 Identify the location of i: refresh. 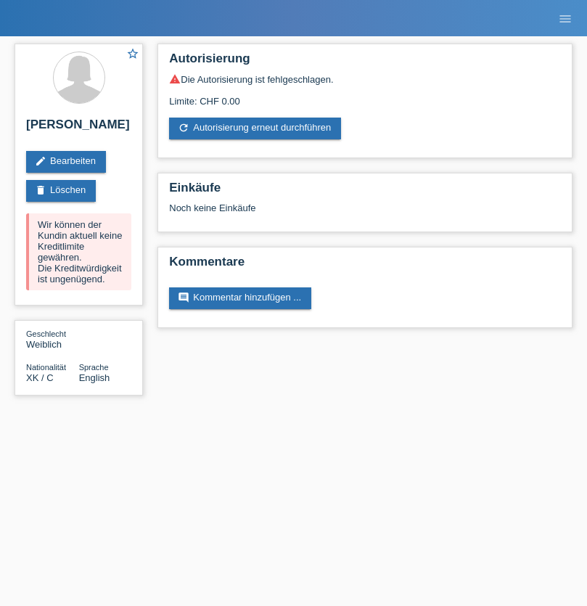
(183, 128).